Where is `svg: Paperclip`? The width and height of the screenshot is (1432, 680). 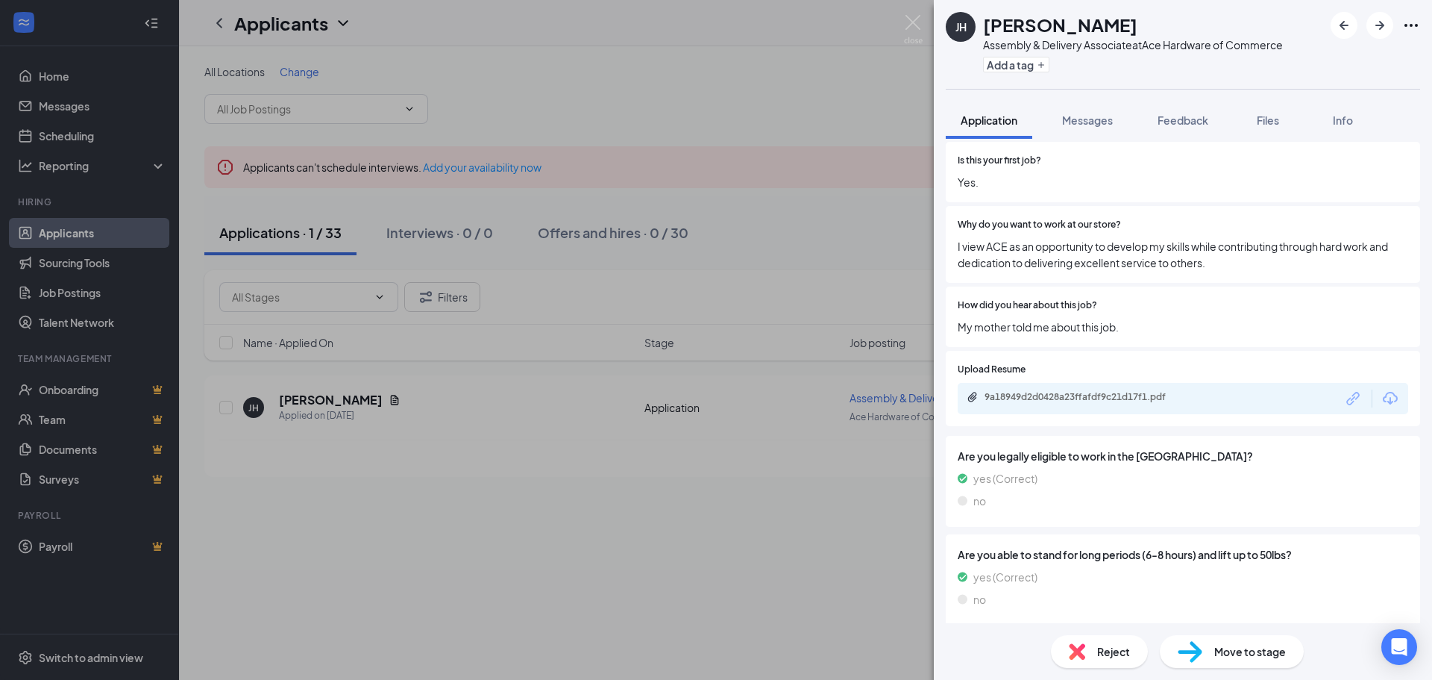
svg: Paperclip is located at coordinates (973, 397).